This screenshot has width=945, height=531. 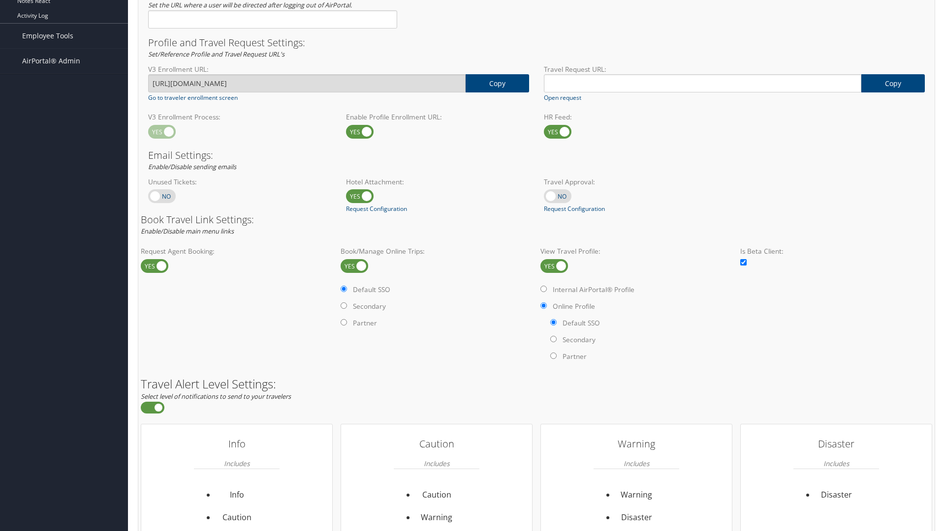 What do you see at coordinates (240, 182) in the screenshot?
I see `label: Unused Tickets:` at bounding box center [240, 182].